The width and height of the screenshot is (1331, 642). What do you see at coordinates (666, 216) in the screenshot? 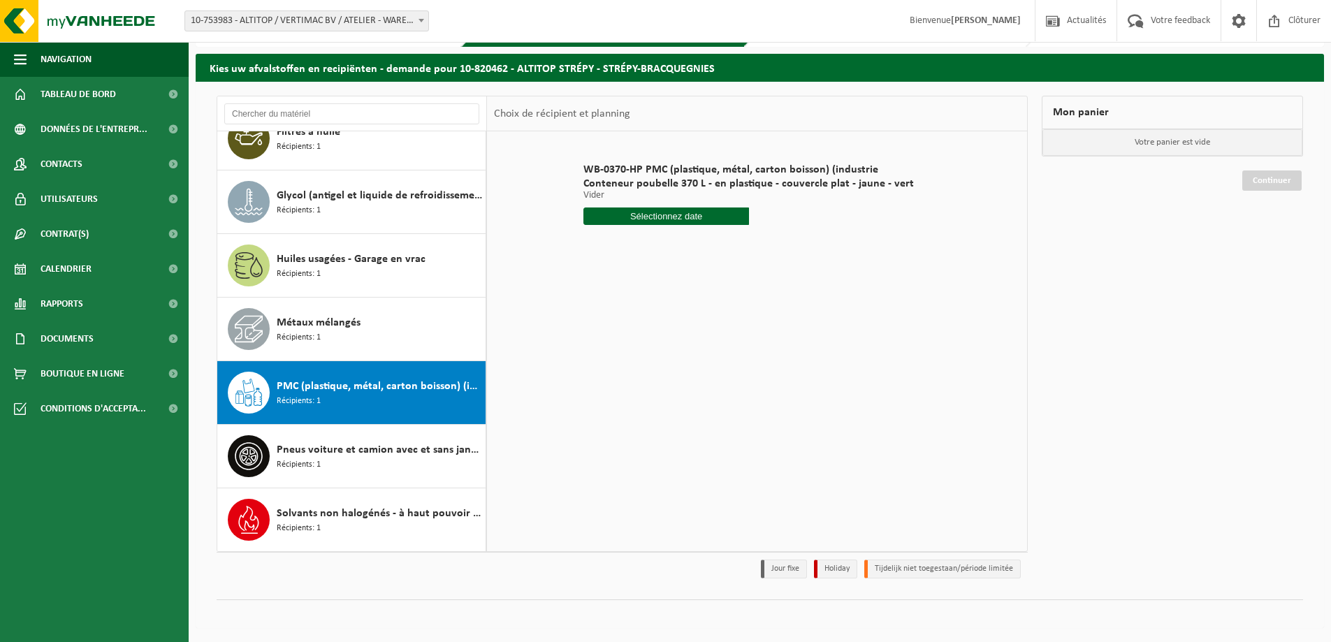
I see `input: Sélectionnez date` at bounding box center [666, 216].